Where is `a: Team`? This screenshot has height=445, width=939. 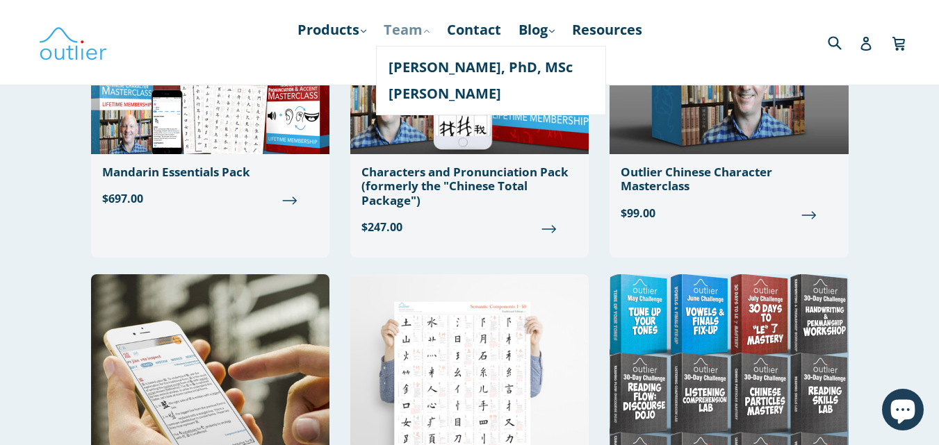 a: Team is located at coordinates (406, 30).